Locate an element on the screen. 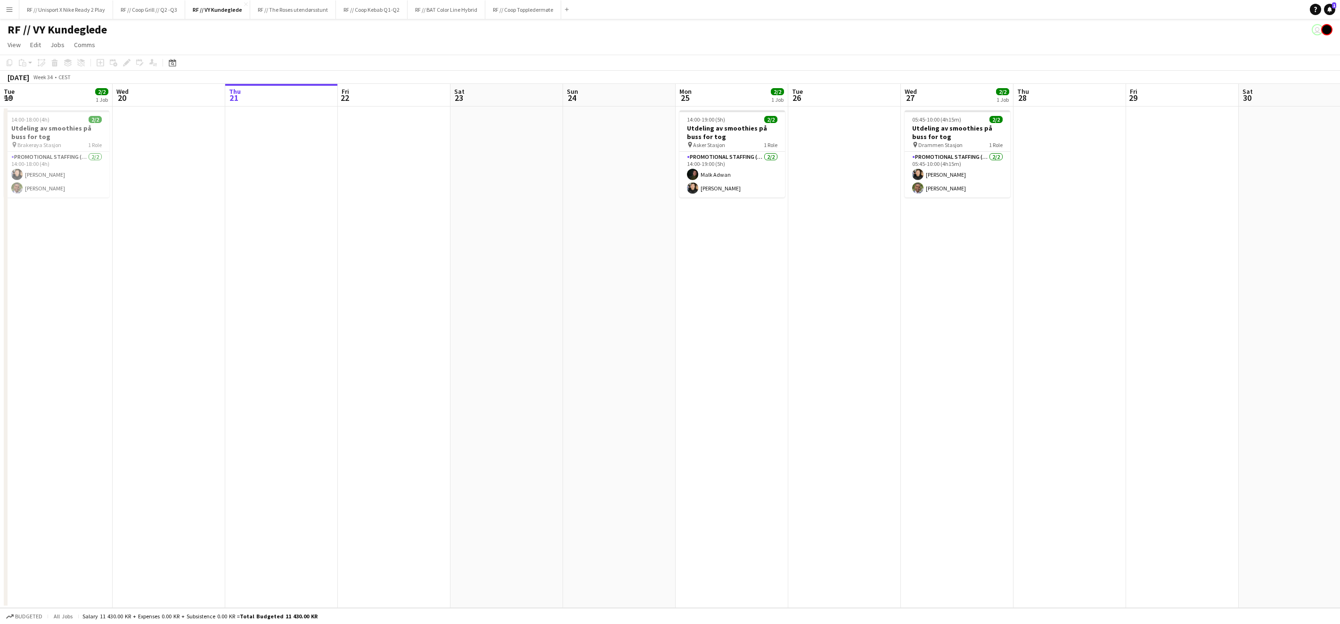  a: 1 is located at coordinates (1330, 9).